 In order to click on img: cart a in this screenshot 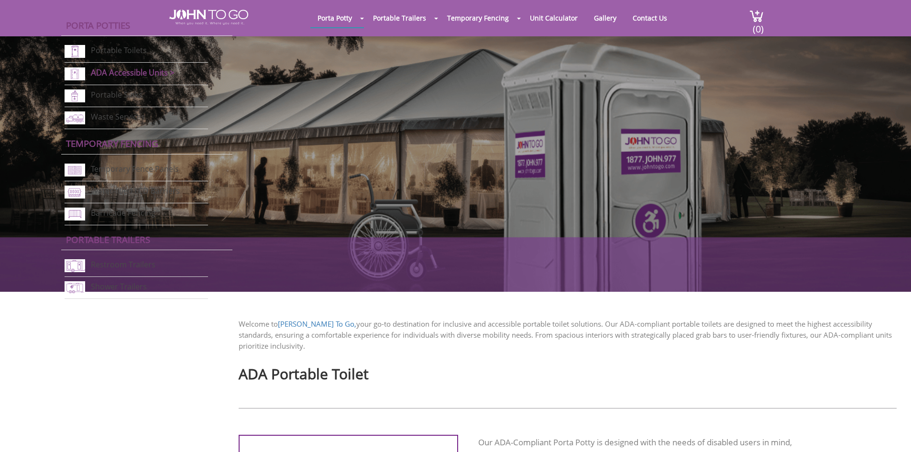, I will do `click(756, 16)`.